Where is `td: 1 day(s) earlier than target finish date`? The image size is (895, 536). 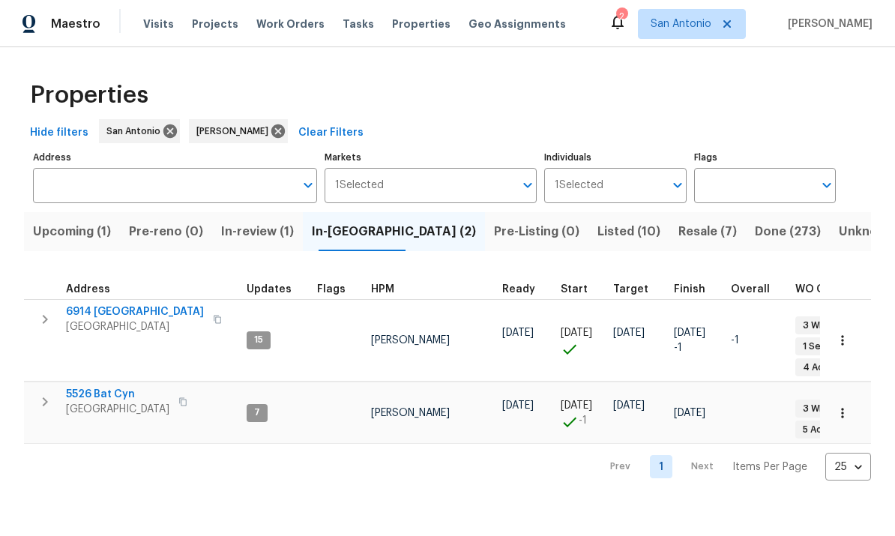 td: 1 day(s) earlier than target finish date is located at coordinates (757, 340).